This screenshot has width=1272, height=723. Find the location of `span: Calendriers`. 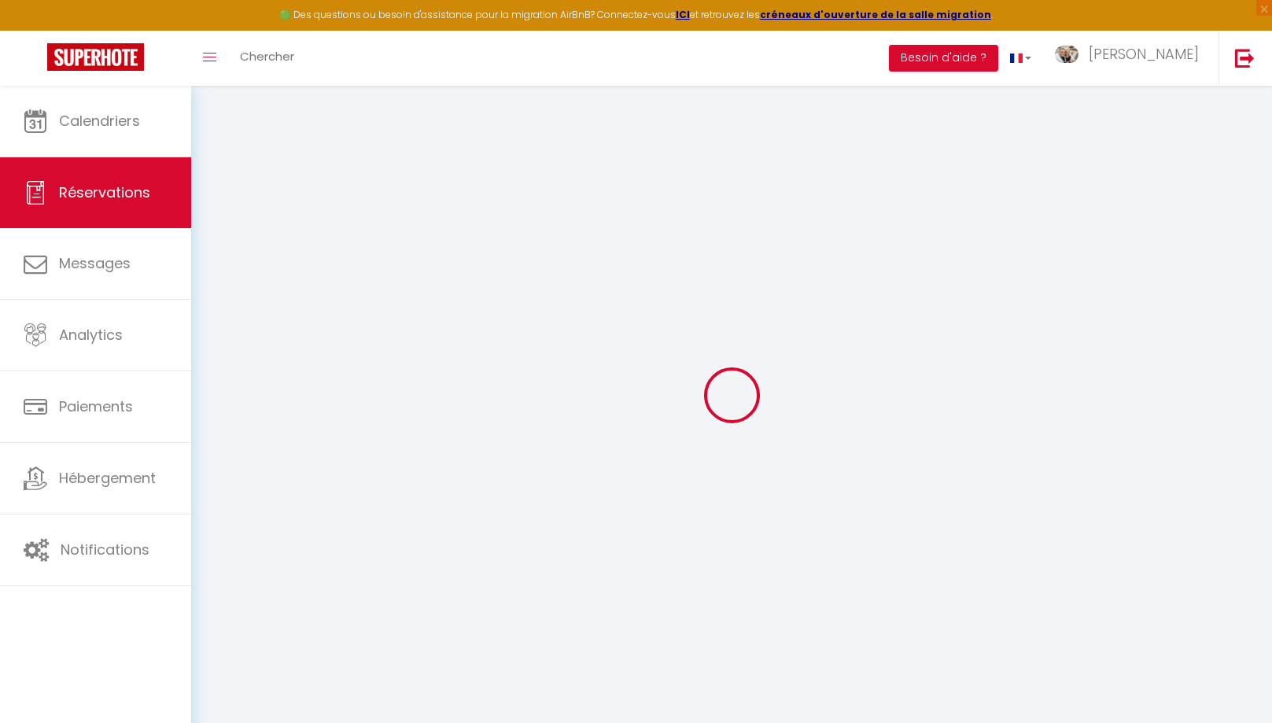

span: Calendriers is located at coordinates (99, 120).